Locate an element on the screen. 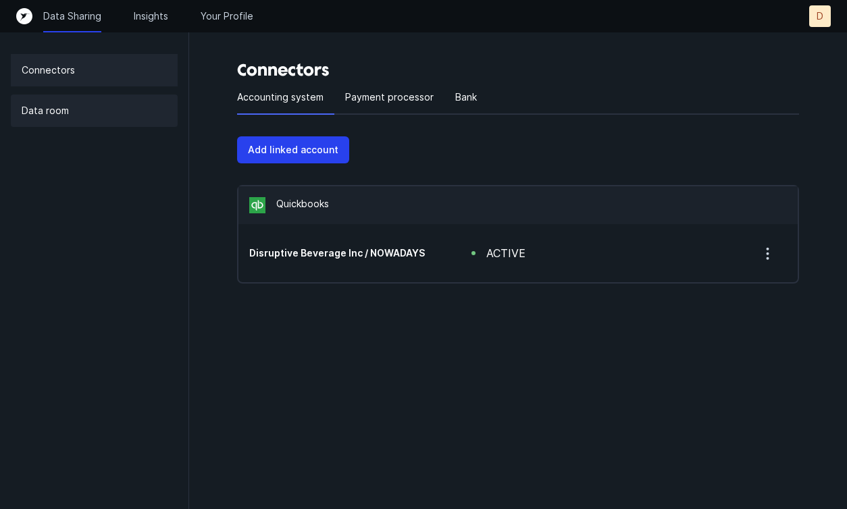 Image resolution: width=847 pixels, height=509 pixels. a: Your Profile is located at coordinates (227, 16).